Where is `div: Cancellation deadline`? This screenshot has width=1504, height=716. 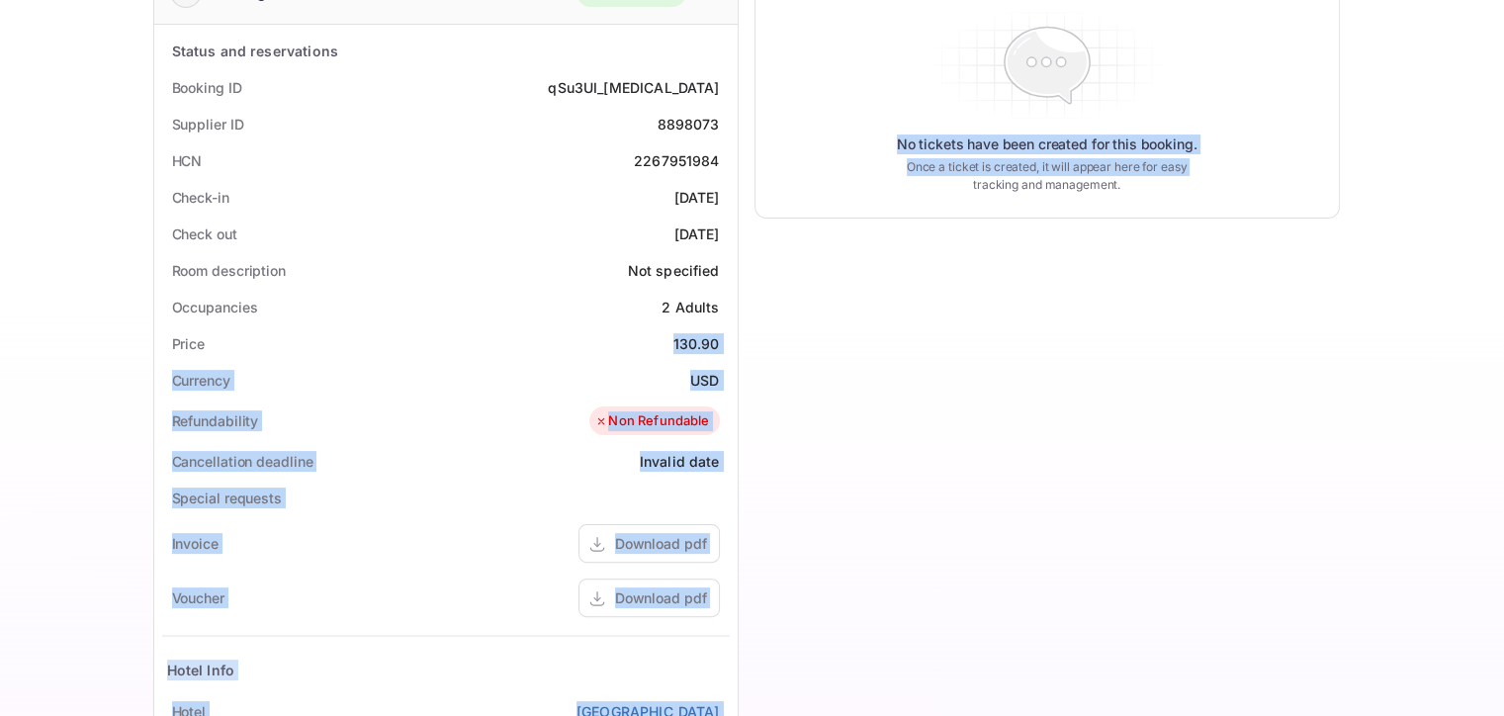
div: Cancellation deadline is located at coordinates (242, 461).